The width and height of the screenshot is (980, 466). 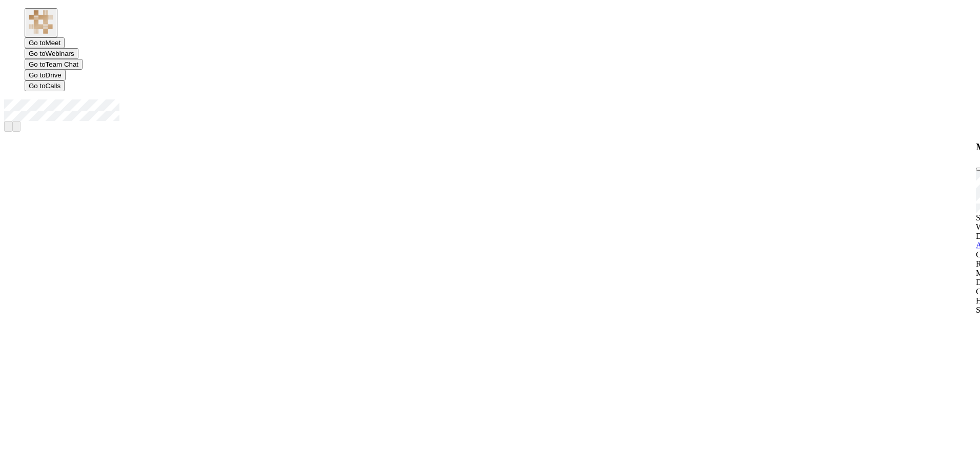 What do you see at coordinates (60, 53) in the screenshot?
I see `span: Webinars` at bounding box center [60, 53].